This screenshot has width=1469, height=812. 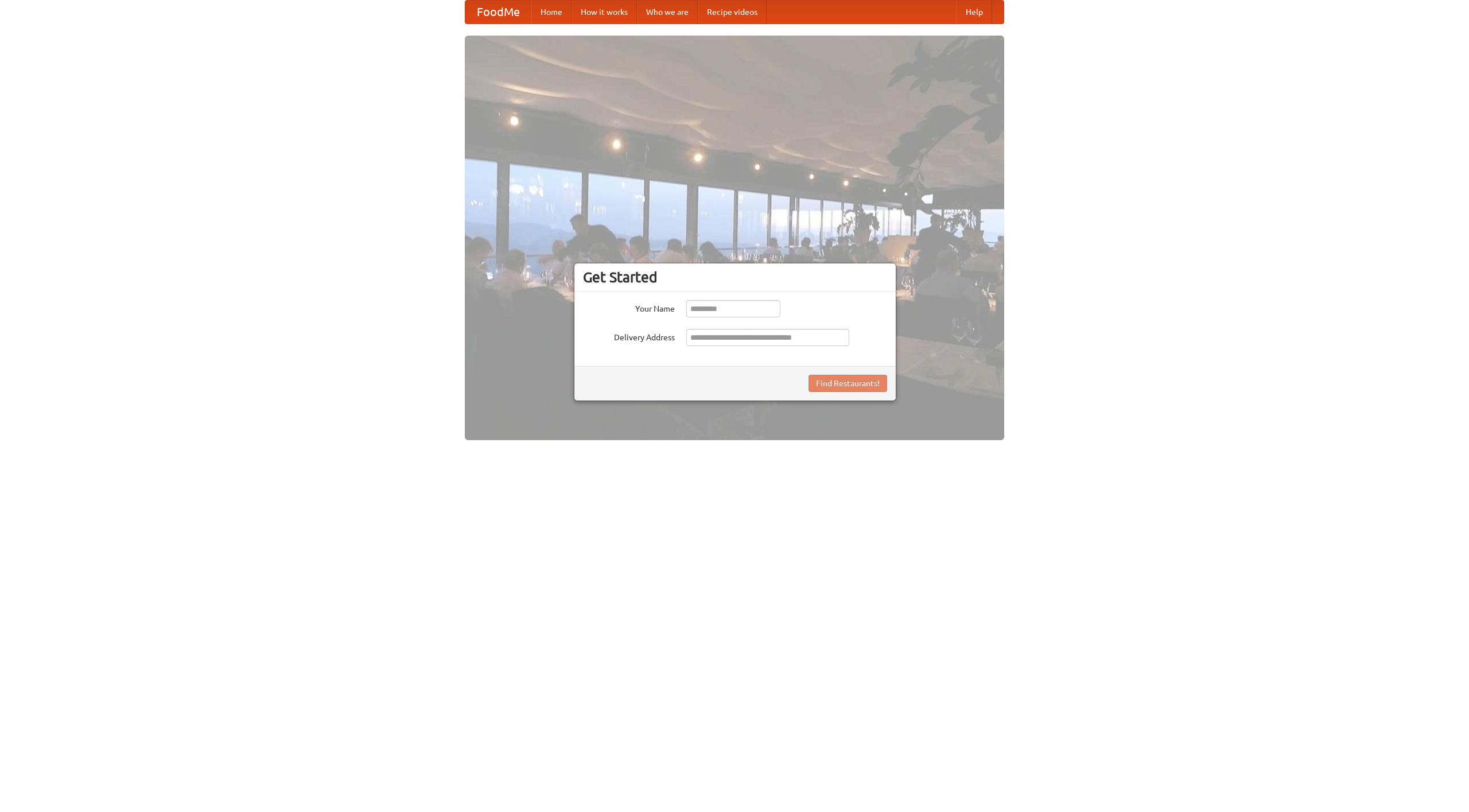 I want to click on label: Delivery Address, so click(x=629, y=336).